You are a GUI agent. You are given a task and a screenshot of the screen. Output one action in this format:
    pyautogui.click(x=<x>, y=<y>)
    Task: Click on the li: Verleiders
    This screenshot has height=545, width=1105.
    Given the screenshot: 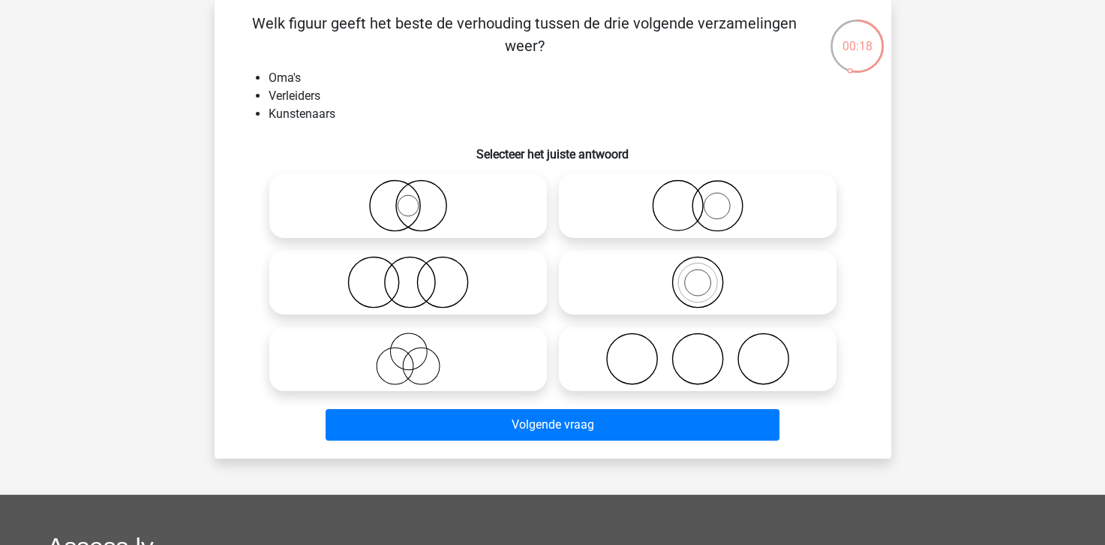 What is the action you would take?
    pyautogui.click(x=568, y=96)
    